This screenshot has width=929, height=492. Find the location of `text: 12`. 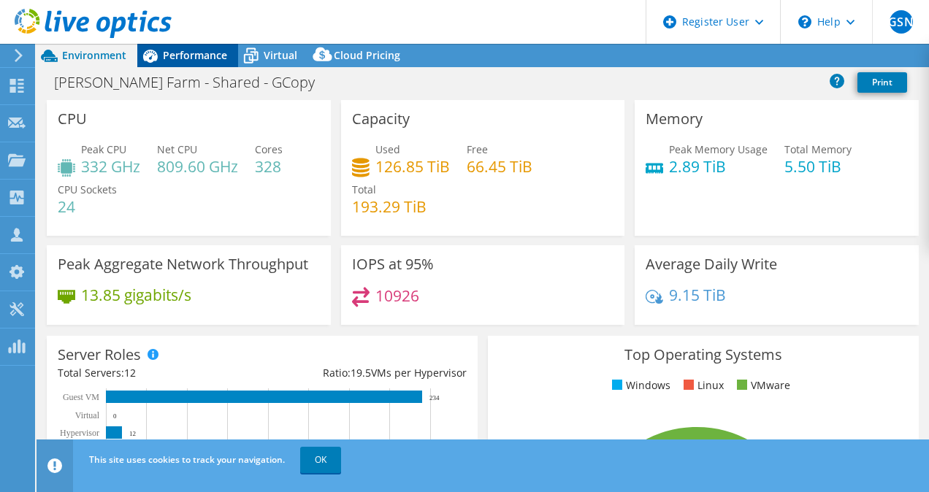

text: 12 is located at coordinates (132, 434).